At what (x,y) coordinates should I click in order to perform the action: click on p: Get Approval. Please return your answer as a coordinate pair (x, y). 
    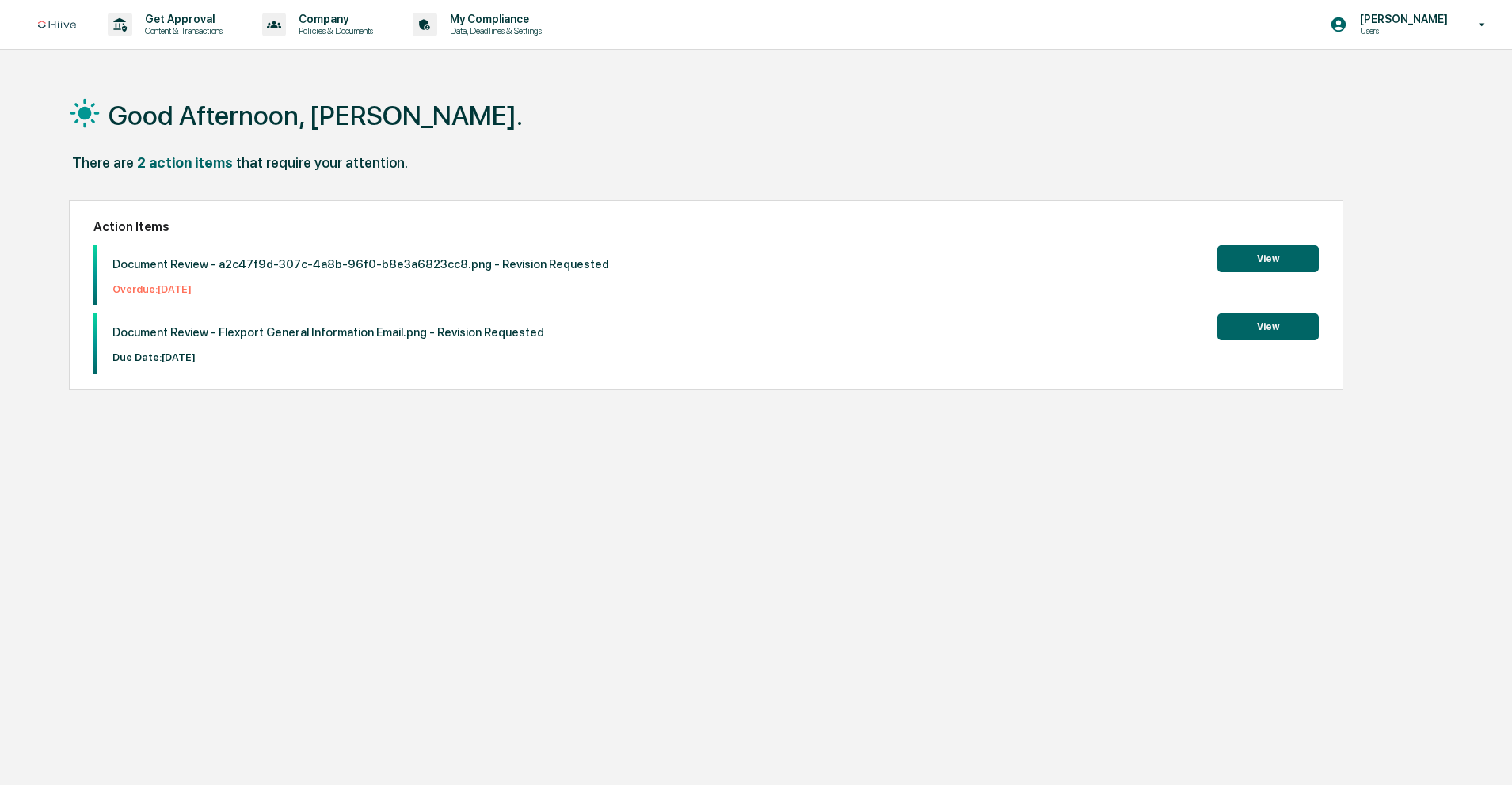
    Looking at the image, I should click on (181, 19).